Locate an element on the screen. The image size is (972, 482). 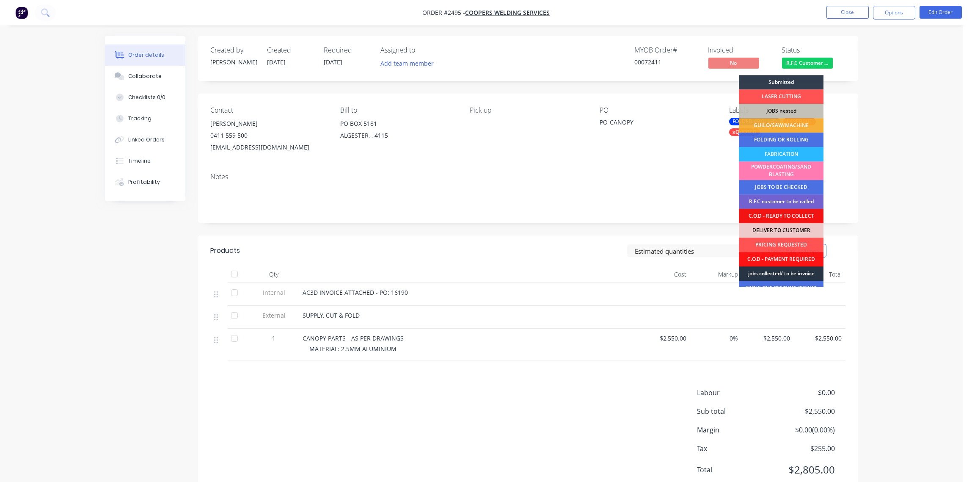
div: jobs collected/ to be invoice is located at coordinates (782, 273).